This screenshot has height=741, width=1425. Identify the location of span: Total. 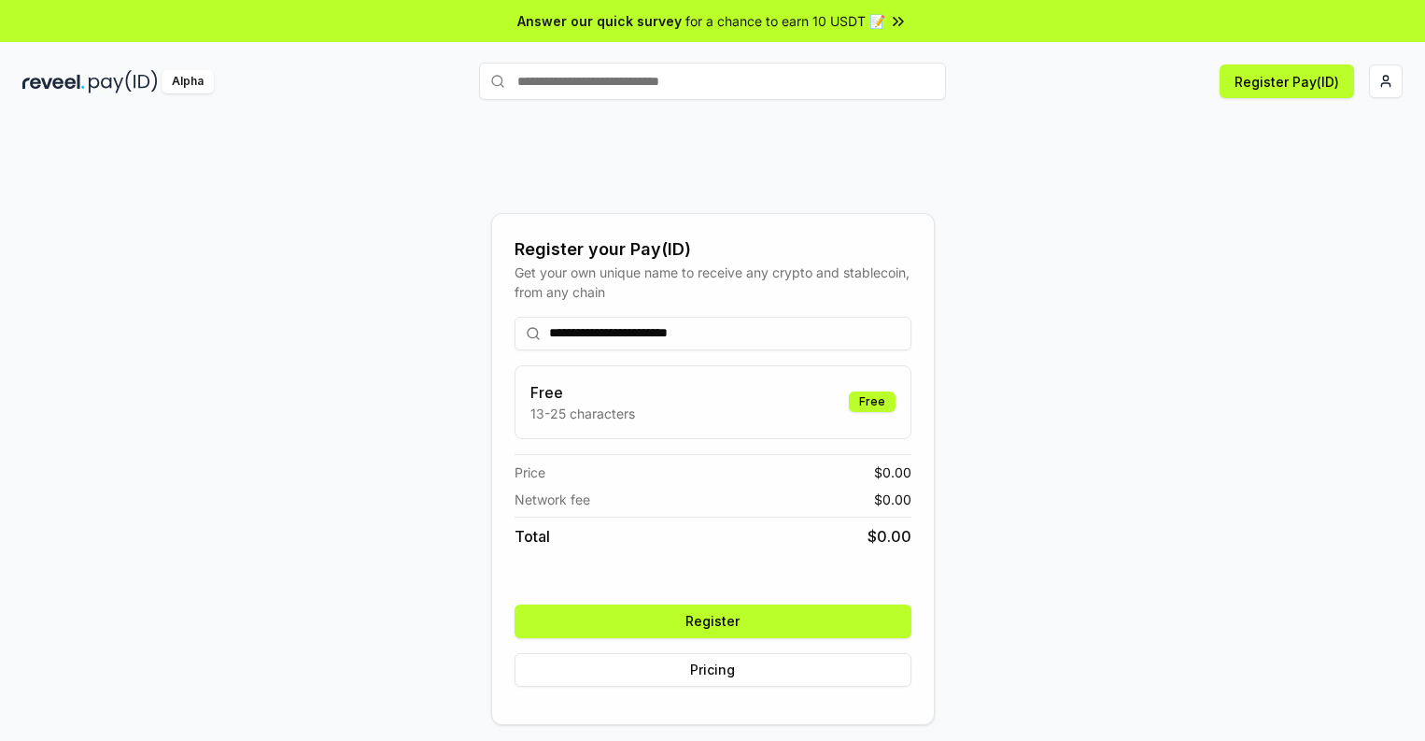
(532, 536).